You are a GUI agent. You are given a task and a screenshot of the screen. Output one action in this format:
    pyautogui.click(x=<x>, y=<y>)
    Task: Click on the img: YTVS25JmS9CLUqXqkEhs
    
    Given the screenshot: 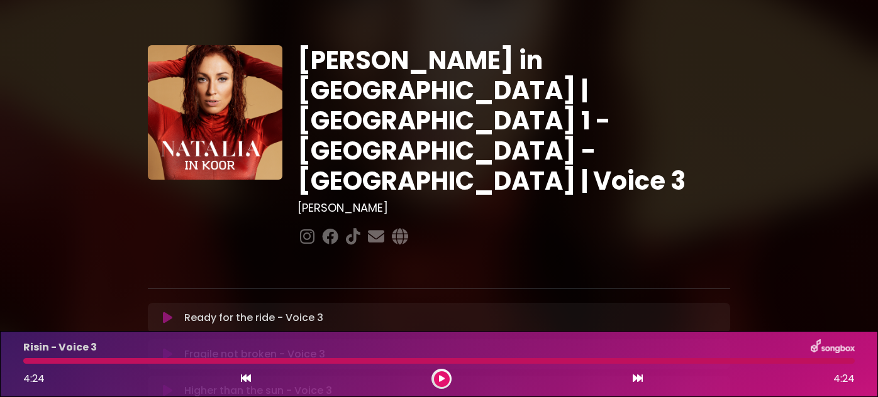 What is the action you would take?
    pyautogui.click(x=215, y=113)
    